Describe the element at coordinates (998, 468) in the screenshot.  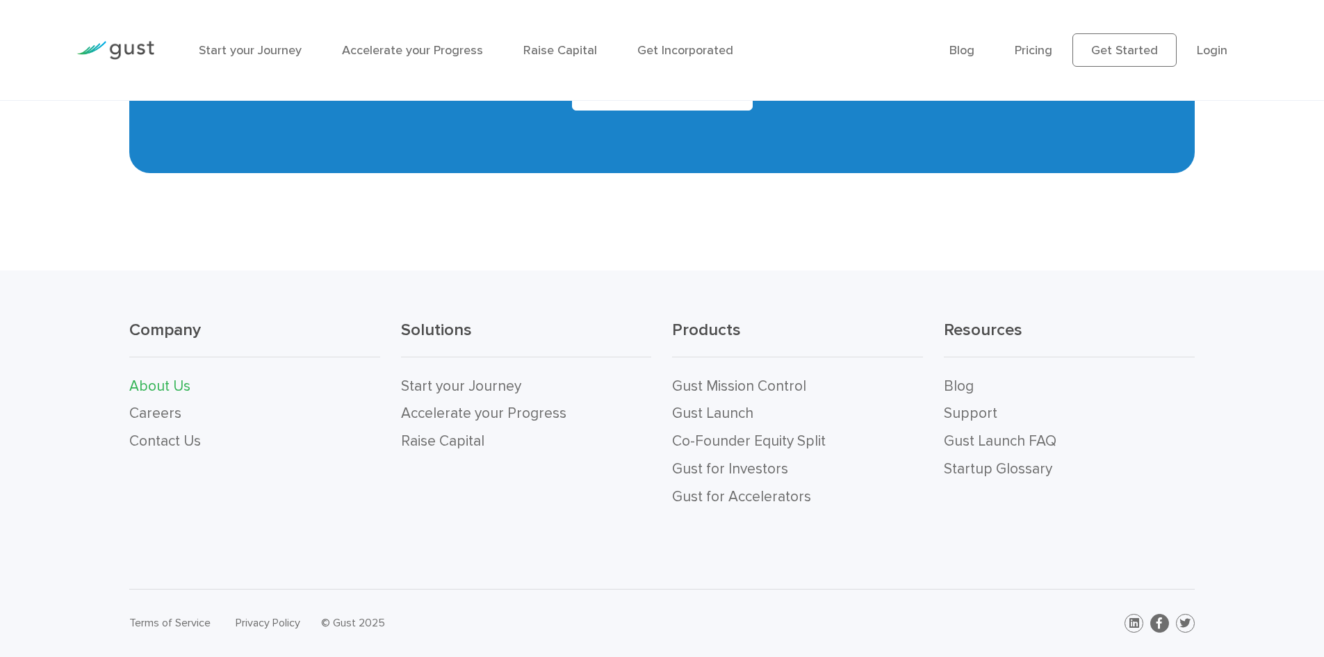
I see `a: Startup Glossary` at that location.